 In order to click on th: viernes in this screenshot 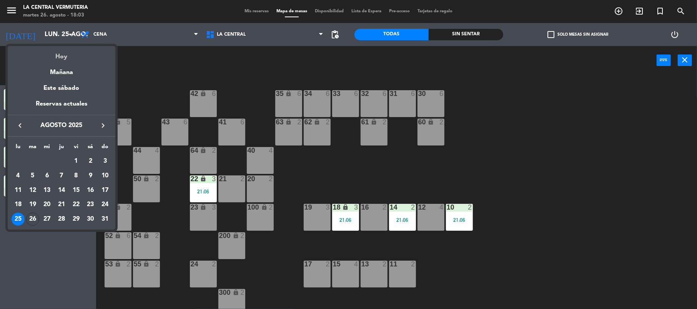, I will do `click(76, 148)`.